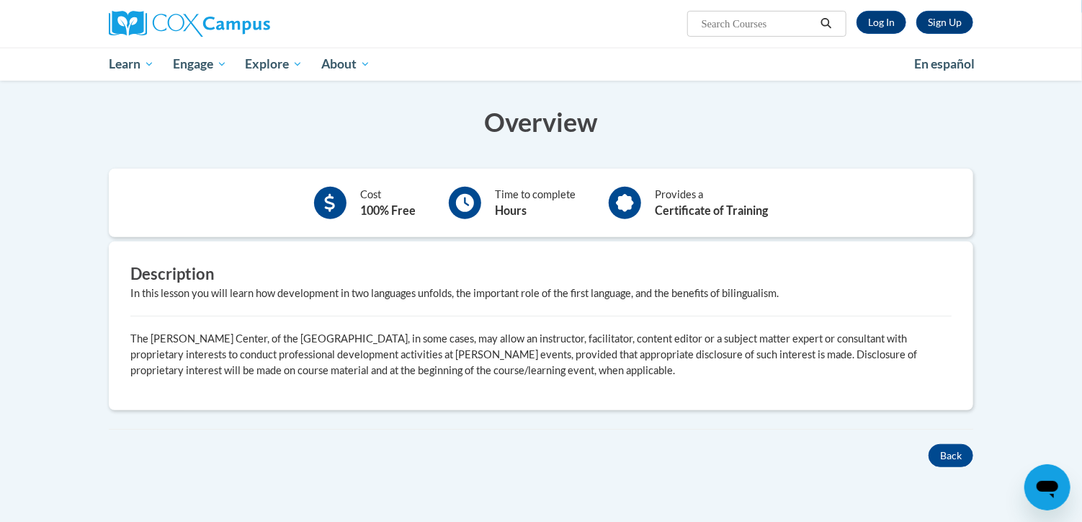 The image size is (1082, 522). What do you see at coordinates (388, 210) in the screenshot?
I see `b: 100% Free` at bounding box center [388, 210].